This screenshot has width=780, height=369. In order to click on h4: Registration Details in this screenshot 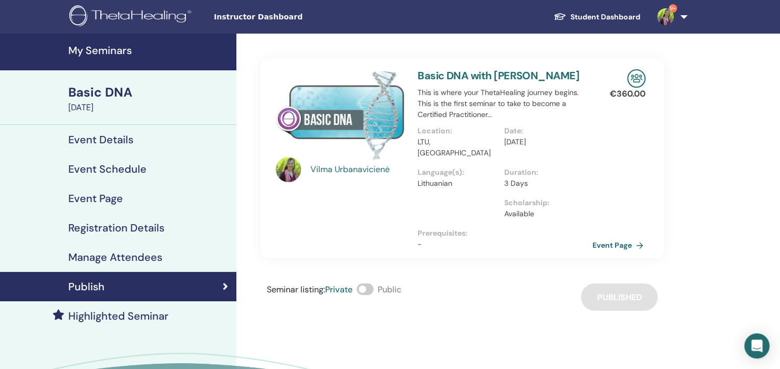, I will do `click(116, 228)`.